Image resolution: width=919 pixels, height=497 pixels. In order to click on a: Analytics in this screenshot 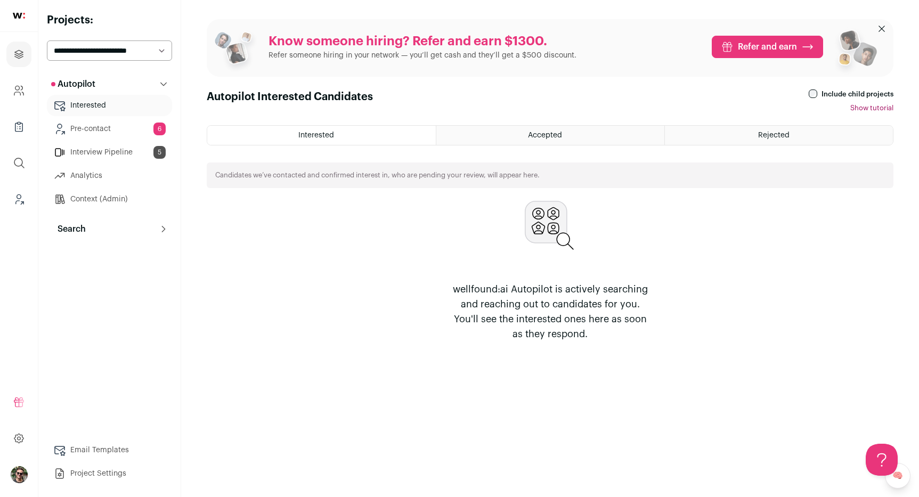, I will do `click(109, 176)`.